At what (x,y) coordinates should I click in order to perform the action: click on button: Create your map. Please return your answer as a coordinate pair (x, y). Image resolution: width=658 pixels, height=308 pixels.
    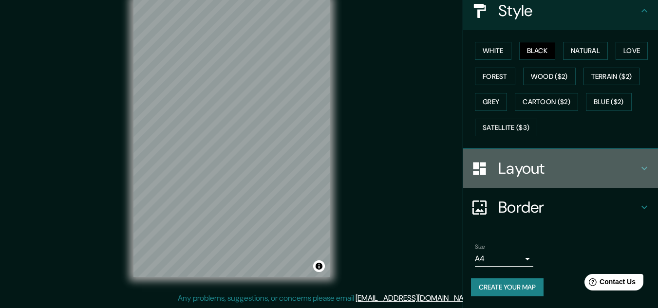
    Looking at the image, I should click on (507, 287).